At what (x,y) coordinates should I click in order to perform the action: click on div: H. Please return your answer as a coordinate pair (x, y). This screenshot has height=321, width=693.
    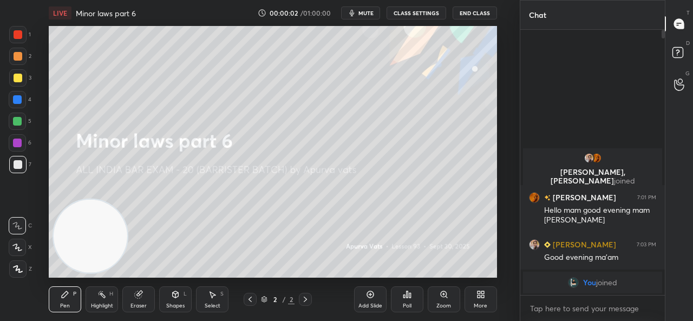
    Looking at the image, I should click on (111, 294).